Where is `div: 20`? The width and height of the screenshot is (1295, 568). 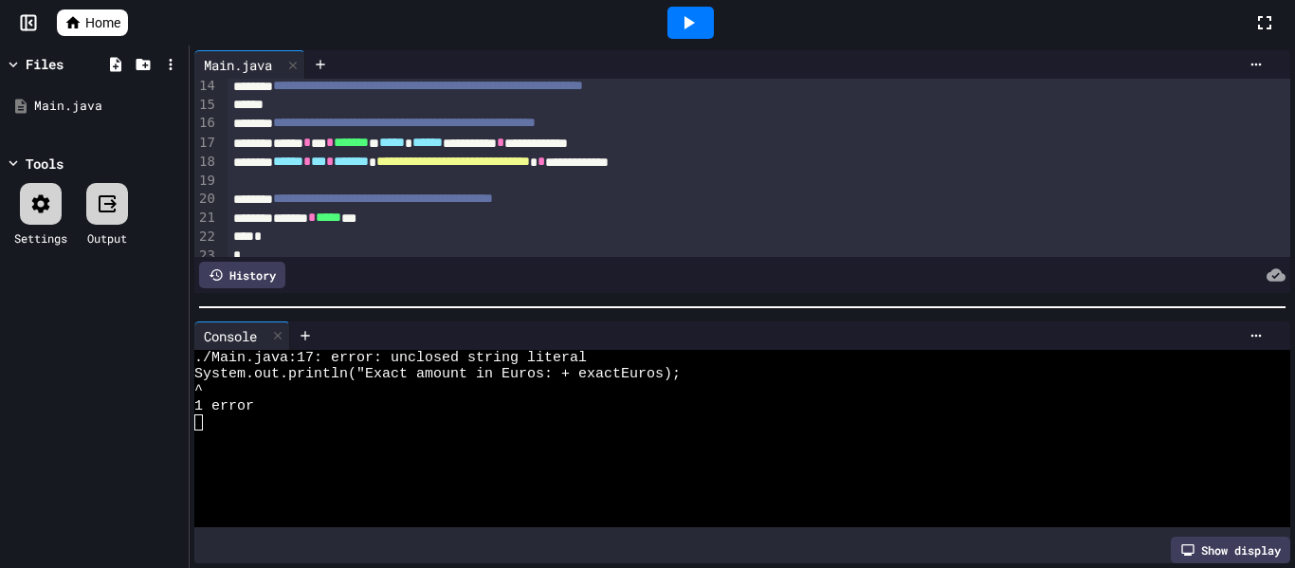 div: 20 is located at coordinates (206, 199).